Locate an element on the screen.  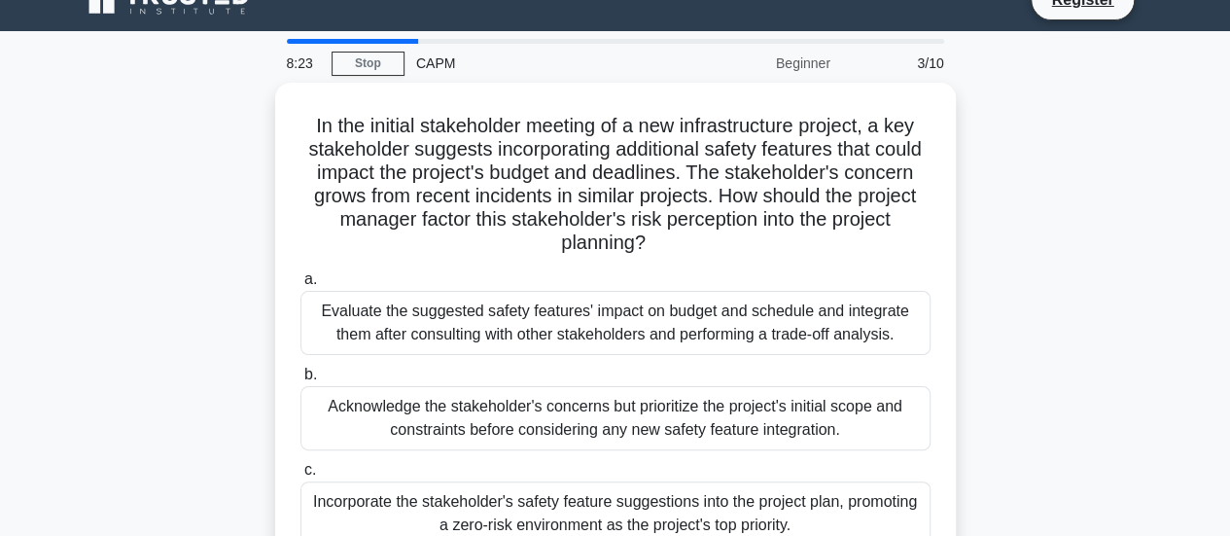
div: Beginner is located at coordinates (756, 63).